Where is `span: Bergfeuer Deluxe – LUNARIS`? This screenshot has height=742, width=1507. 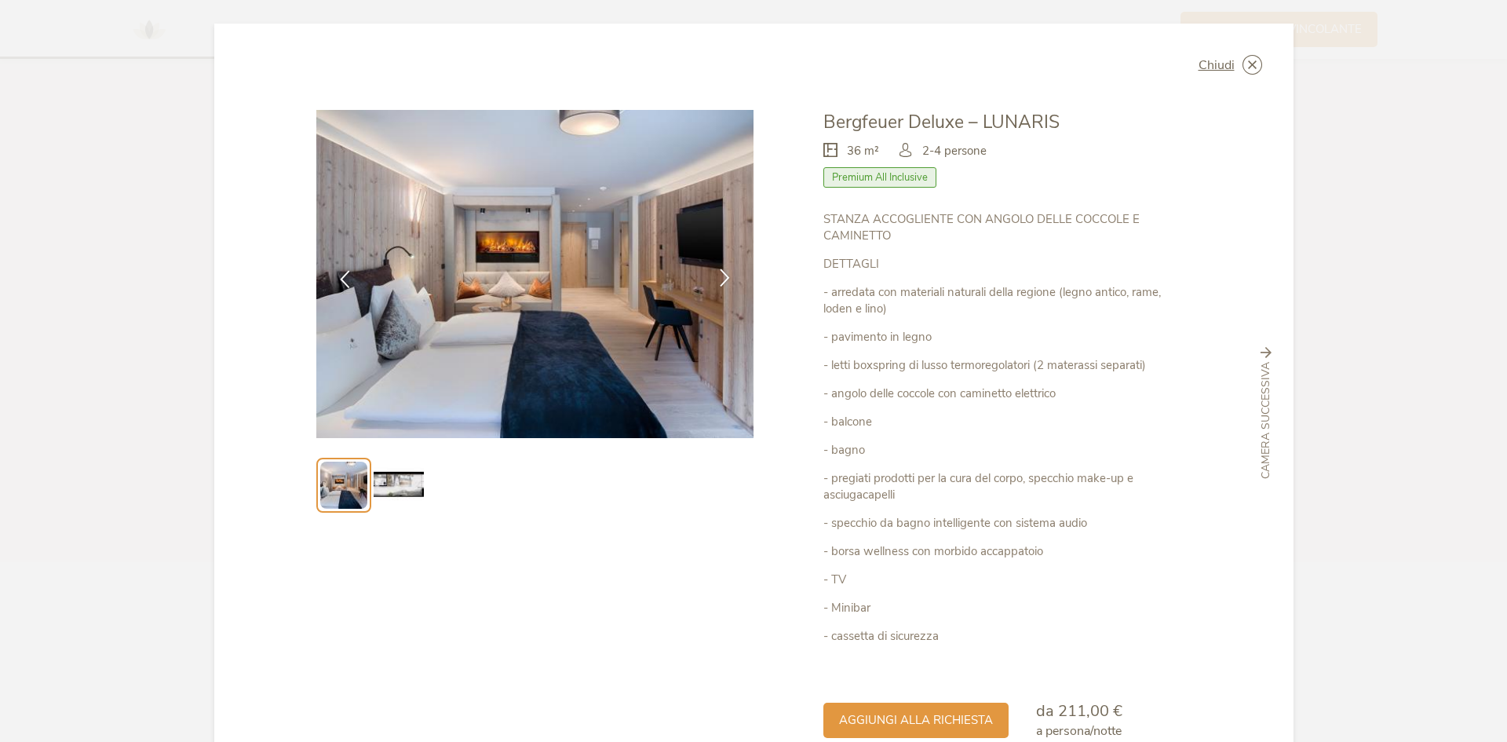 span: Bergfeuer Deluxe – LUNARIS is located at coordinates (941, 122).